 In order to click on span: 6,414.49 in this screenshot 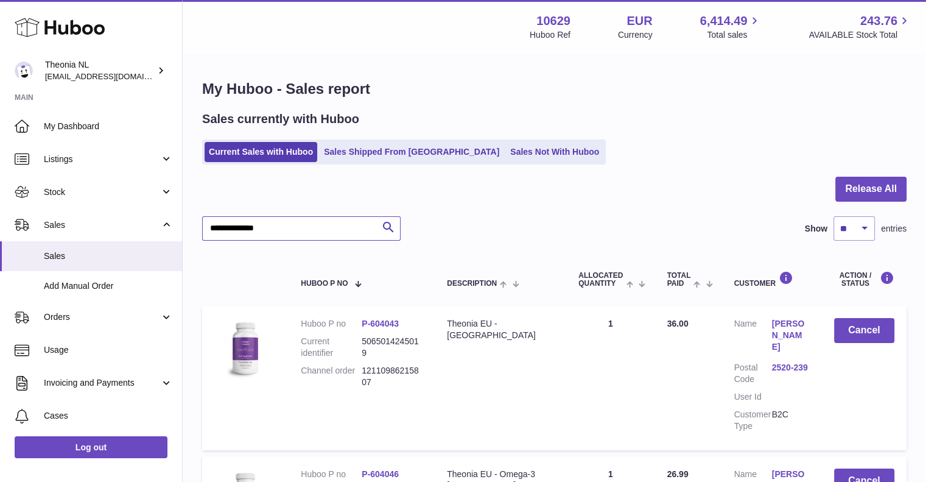, I will do `click(724, 21)`.